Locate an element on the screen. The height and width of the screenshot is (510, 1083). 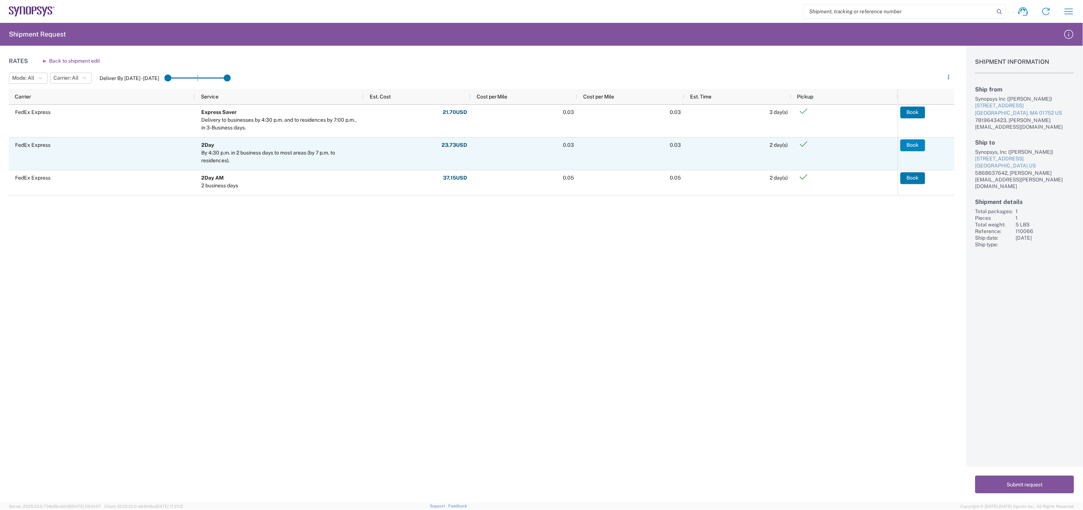
div: Total packages: is located at coordinates (994, 211).